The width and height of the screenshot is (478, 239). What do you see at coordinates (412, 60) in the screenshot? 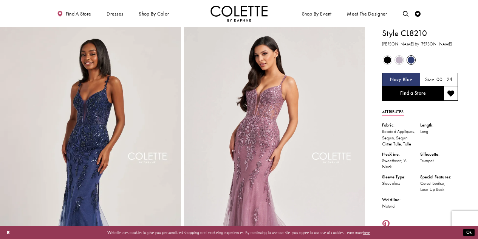
I see `div: Navy Blue` at bounding box center [412, 60].